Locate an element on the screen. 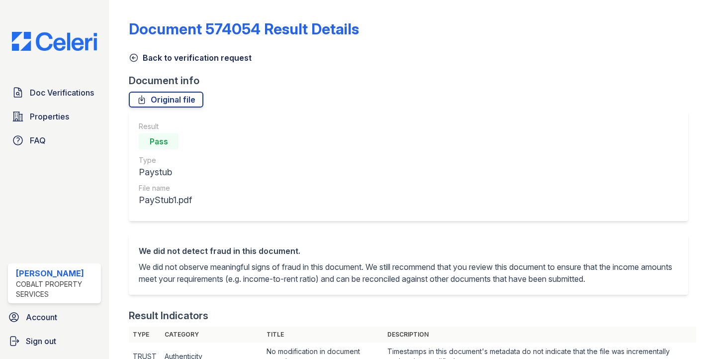 Image resolution: width=716 pixels, height=359 pixels. th: Description is located at coordinates (540, 334).